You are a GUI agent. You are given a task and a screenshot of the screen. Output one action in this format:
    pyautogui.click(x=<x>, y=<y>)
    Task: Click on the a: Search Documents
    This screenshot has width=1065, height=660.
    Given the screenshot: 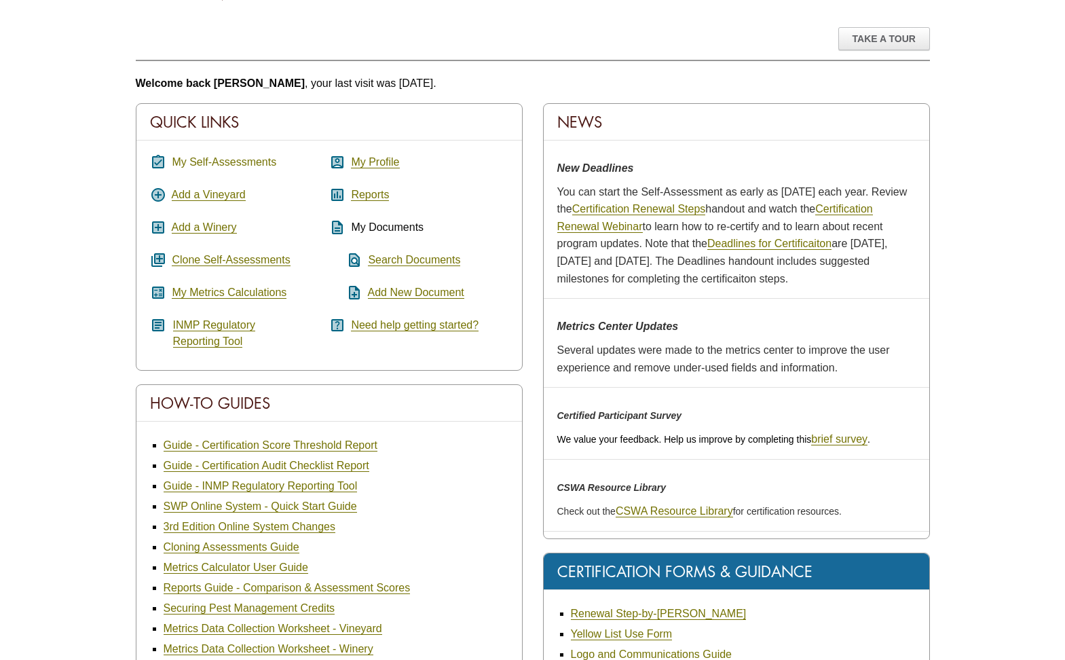 What is the action you would take?
    pyautogui.click(x=414, y=260)
    